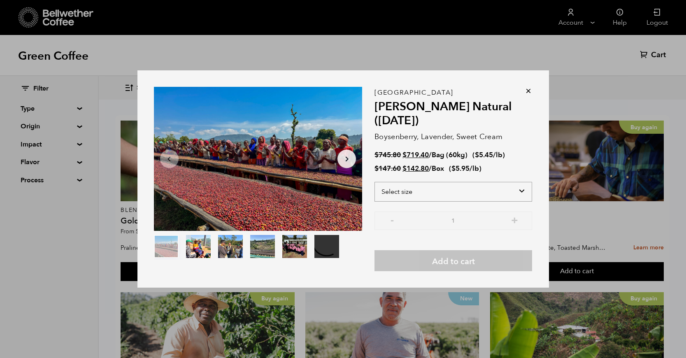 This screenshot has height=358, width=686. Describe the element at coordinates (484, 155) in the screenshot. I see `bdi: 5.45` at that location.